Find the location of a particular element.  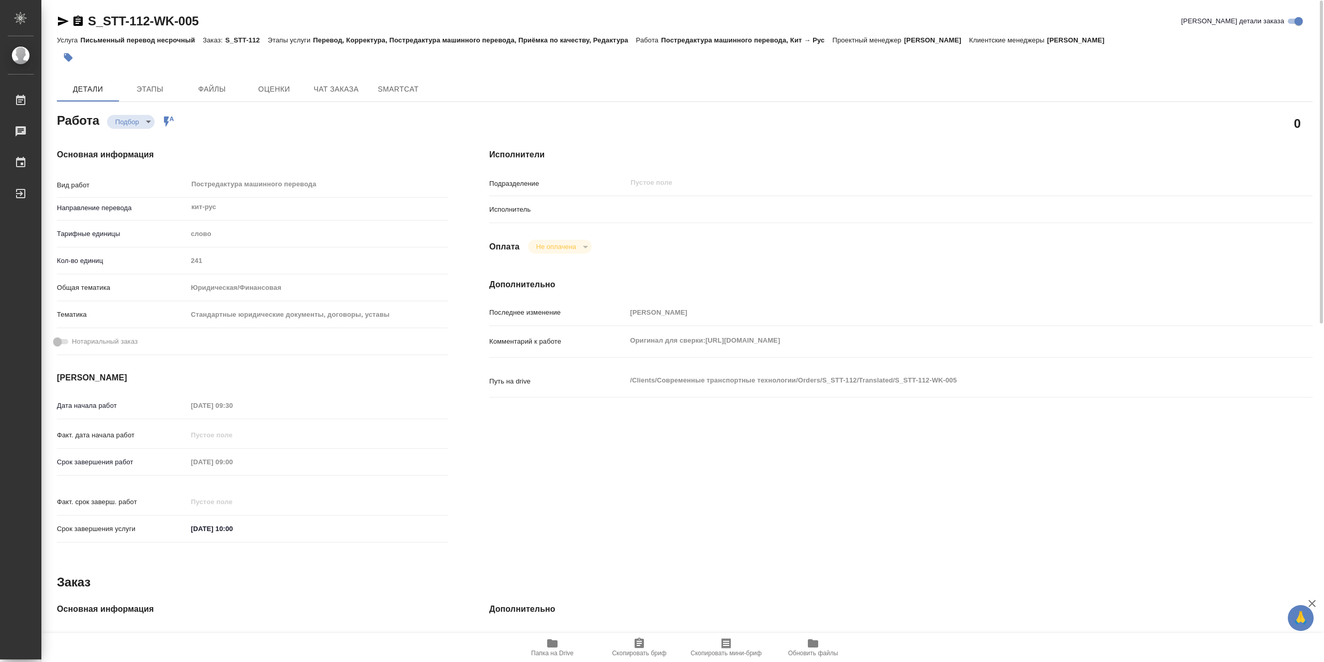

p: Последнее изменение is located at coordinates (558, 312).